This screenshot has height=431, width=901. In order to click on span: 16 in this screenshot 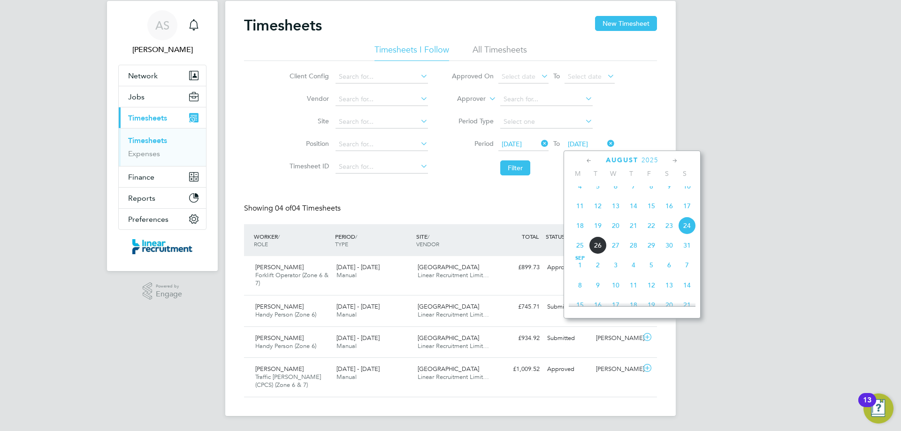, I will do `click(669, 206)`.